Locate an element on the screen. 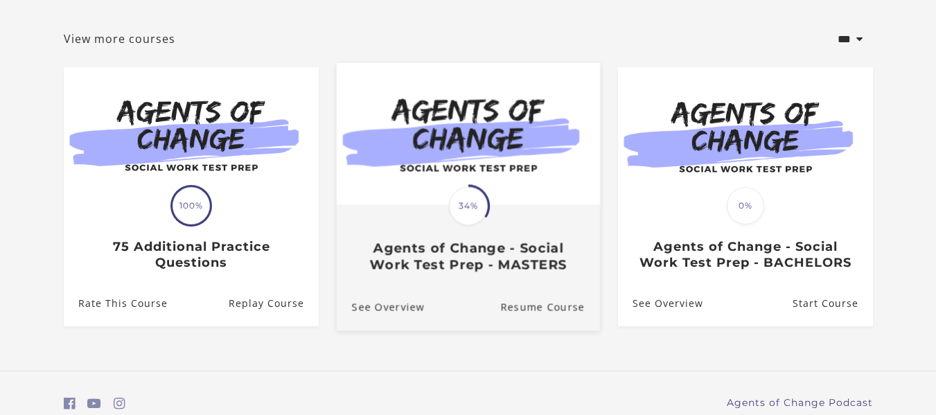 This screenshot has width=936, height=415. a: Agents of Change - Social Work Test Prep - MASTERS: Resume Course is located at coordinates (550, 307).